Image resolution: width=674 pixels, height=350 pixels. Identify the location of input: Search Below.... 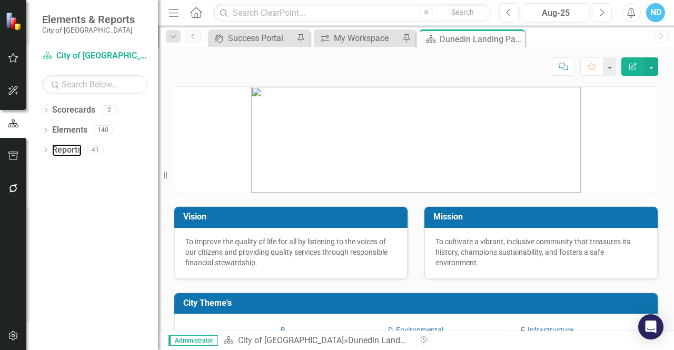
(95, 84).